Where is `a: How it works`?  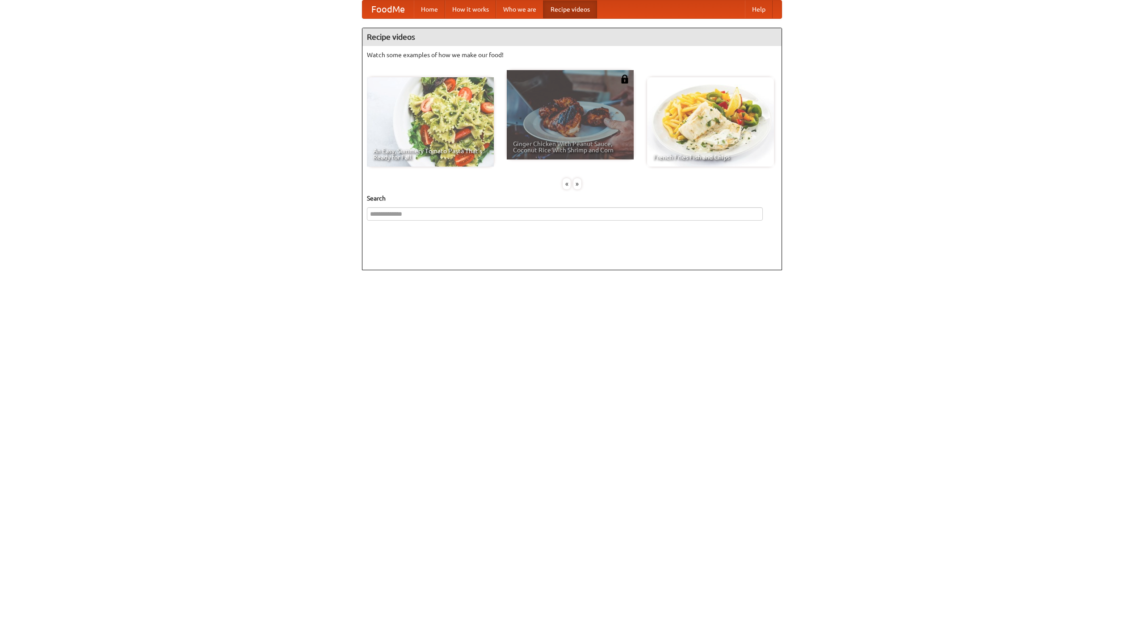
a: How it works is located at coordinates (470, 9).